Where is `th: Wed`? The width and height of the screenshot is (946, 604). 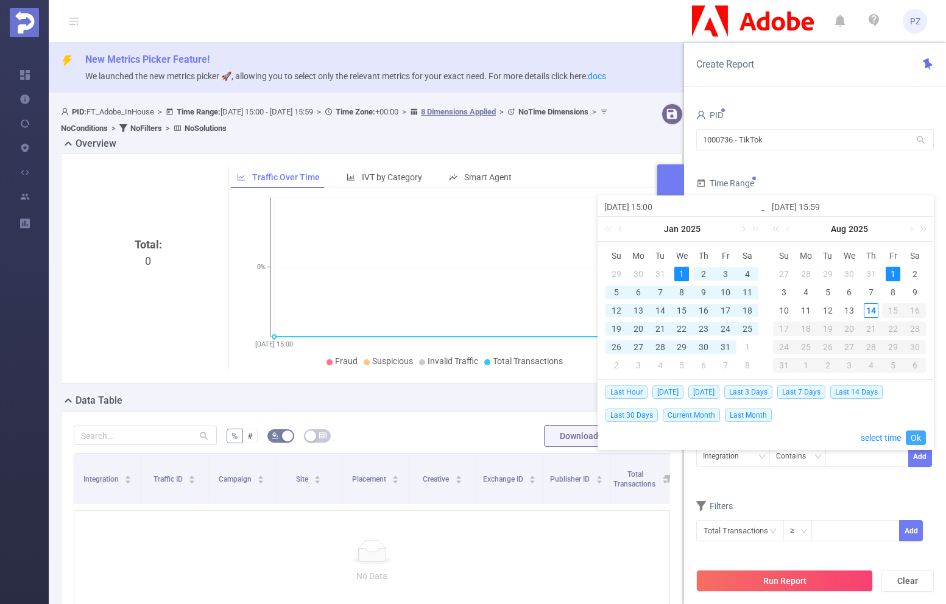
th: Wed is located at coordinates (682, 256).